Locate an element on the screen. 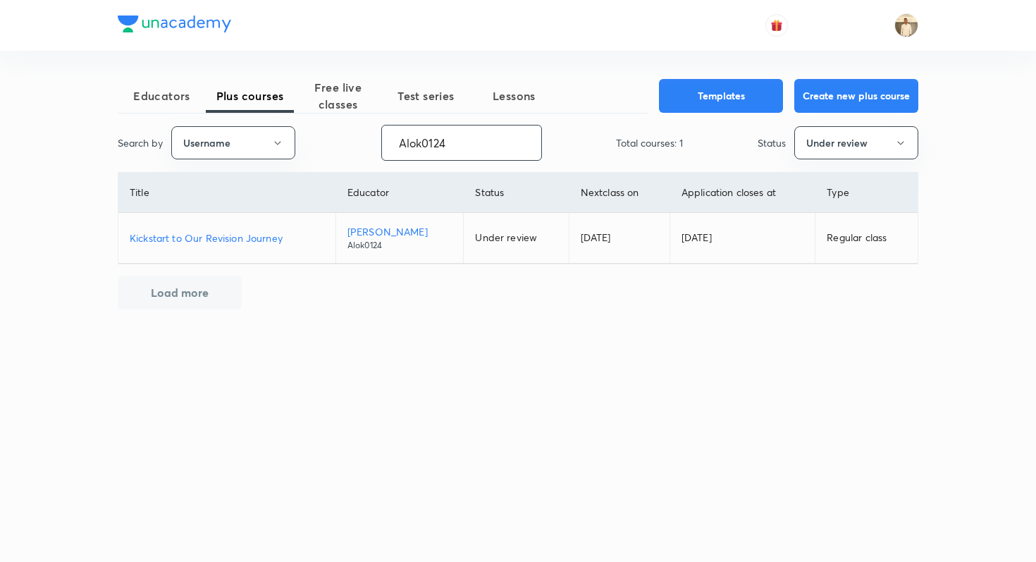 Image resolution: width=1036 pixels, height=562 pixels. span: Educators is located at coordinates (161, 96).